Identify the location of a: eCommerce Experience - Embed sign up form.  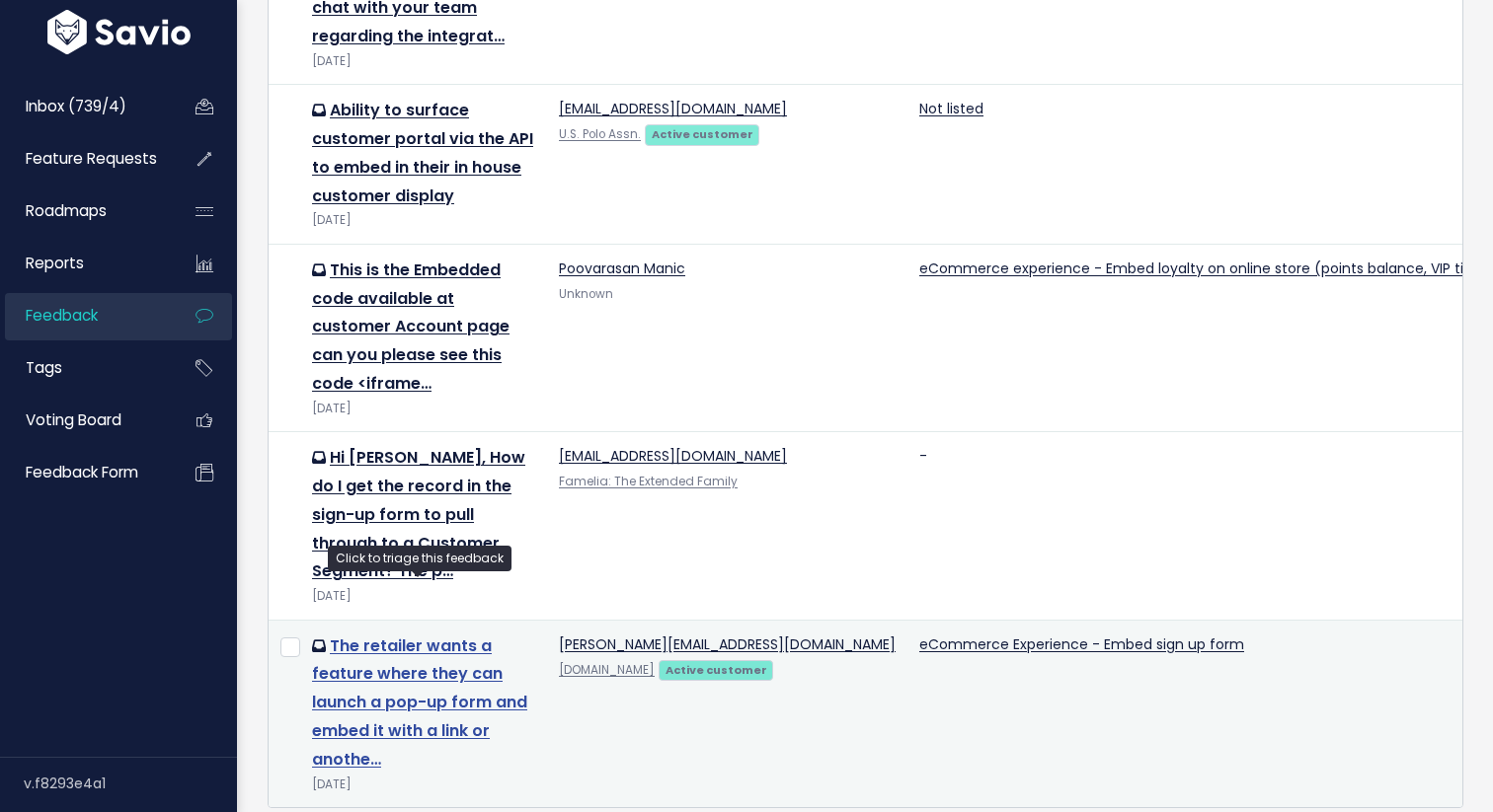
(1081, 645).